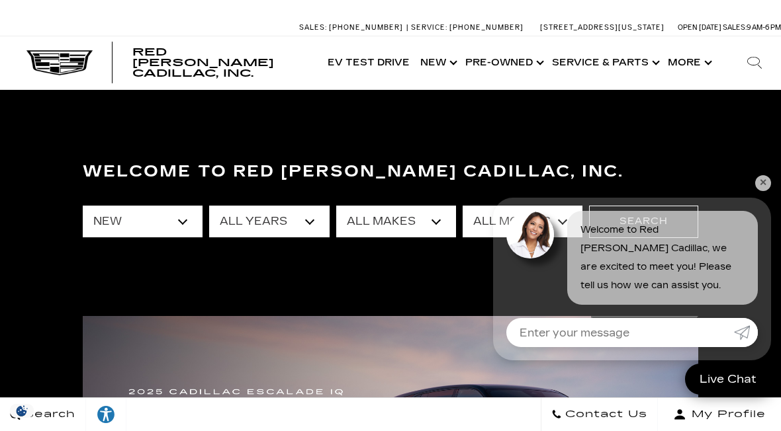 The image size is (781, 431). Describe the element at coordinates (106, 415) in the screenshot. I see `div: Explore your accessibility options` at that location.